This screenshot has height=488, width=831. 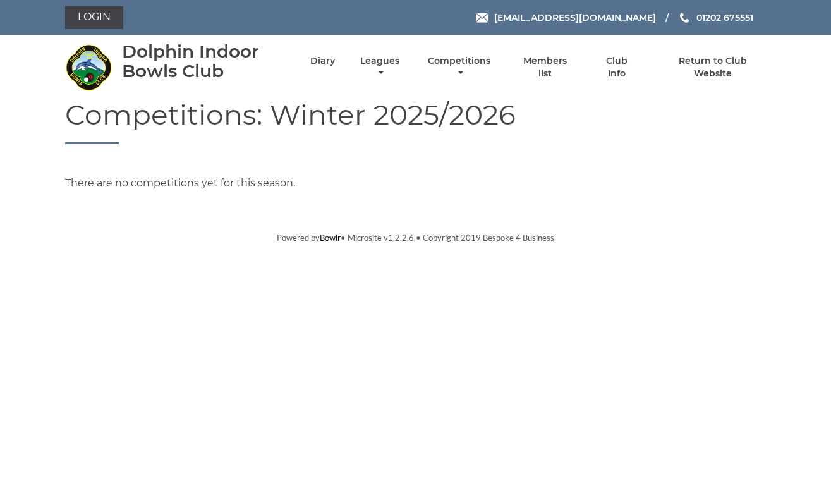 I want to click on img: Phone us, so click(x=684, y=18).